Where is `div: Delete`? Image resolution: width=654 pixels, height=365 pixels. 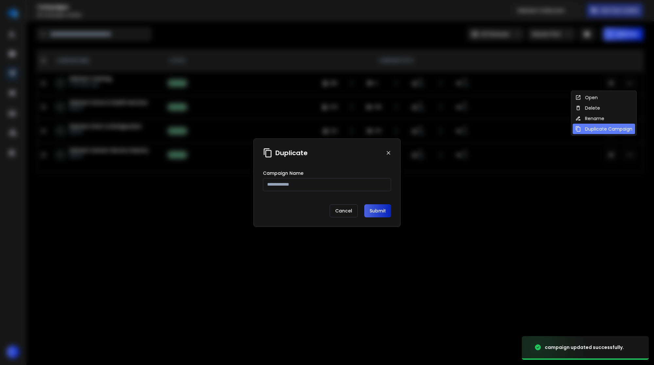
div: Delete is located at coordinates (588, 108).